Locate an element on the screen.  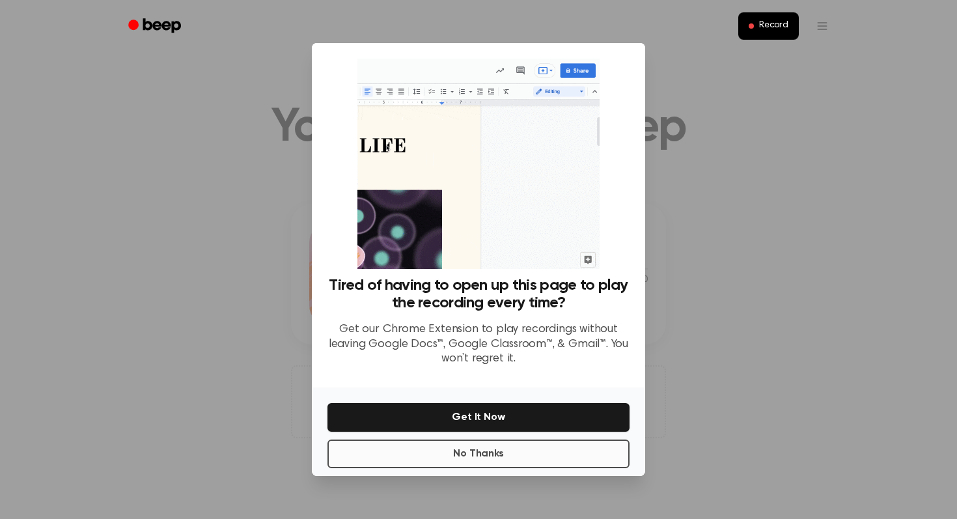
span: Record is located at coordinates (773, 26).